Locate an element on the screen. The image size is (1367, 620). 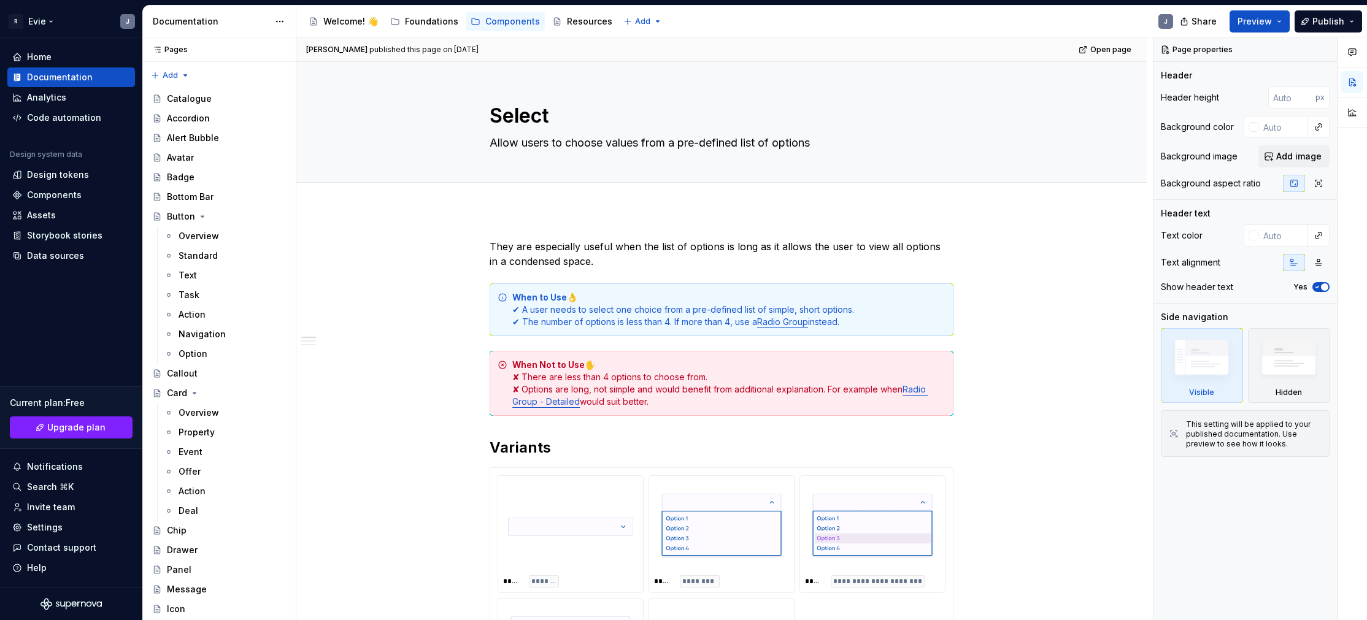
div: Button is located at coordinates (181, 217).